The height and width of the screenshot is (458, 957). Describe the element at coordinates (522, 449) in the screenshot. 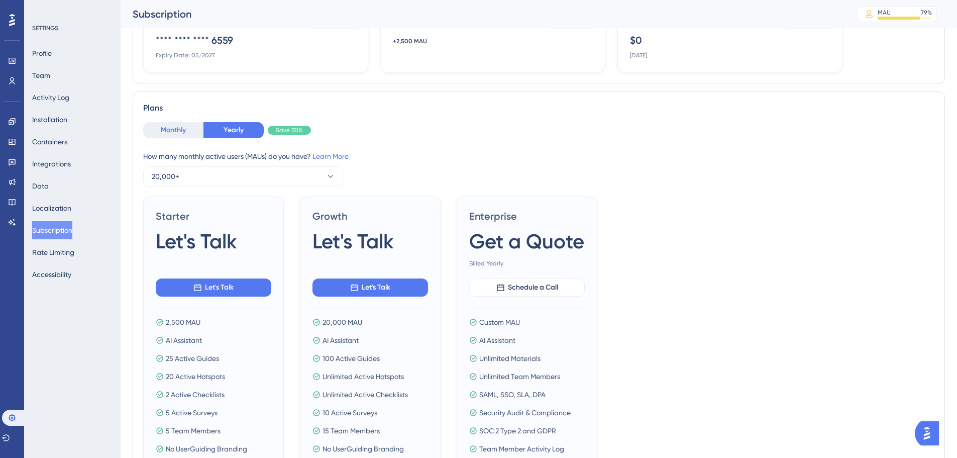

I see `span: Team Member Activity Log` at that location.